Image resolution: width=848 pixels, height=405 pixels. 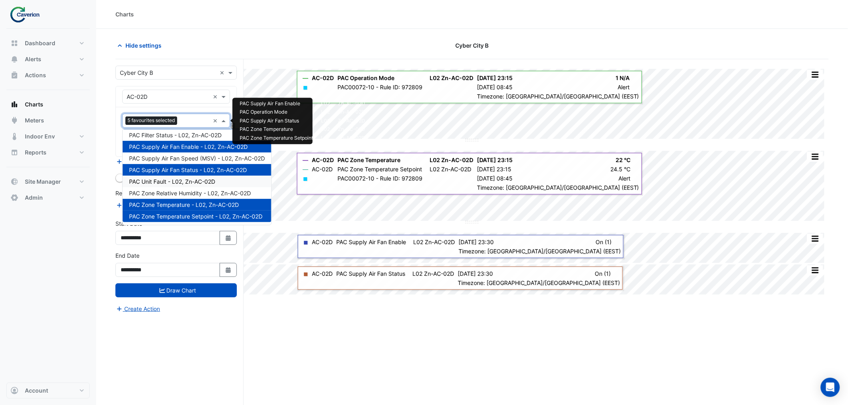 I want to click on td: PAC Zone Temperature, so click(x=276, y=130).